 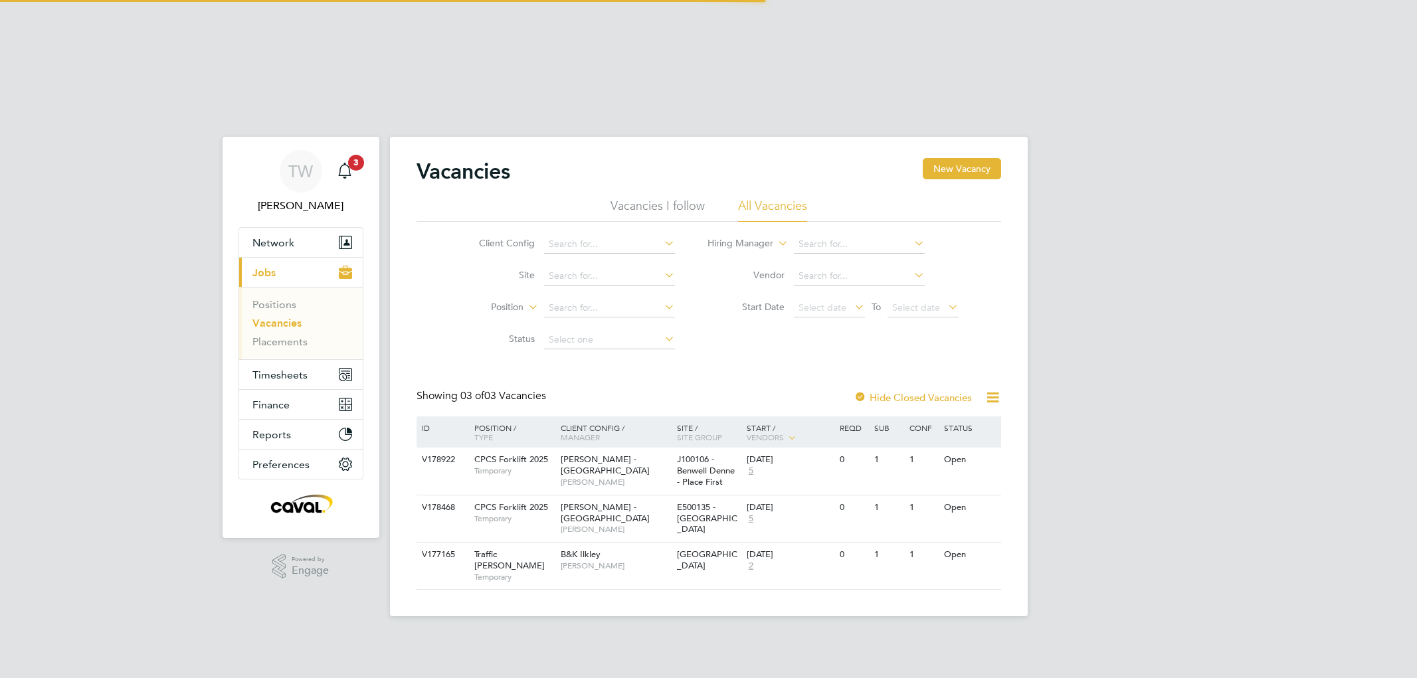 What do you see at coordinates (442, 508) in the screenshot?
I see `div: V178468` at bounding box center [442, 508].